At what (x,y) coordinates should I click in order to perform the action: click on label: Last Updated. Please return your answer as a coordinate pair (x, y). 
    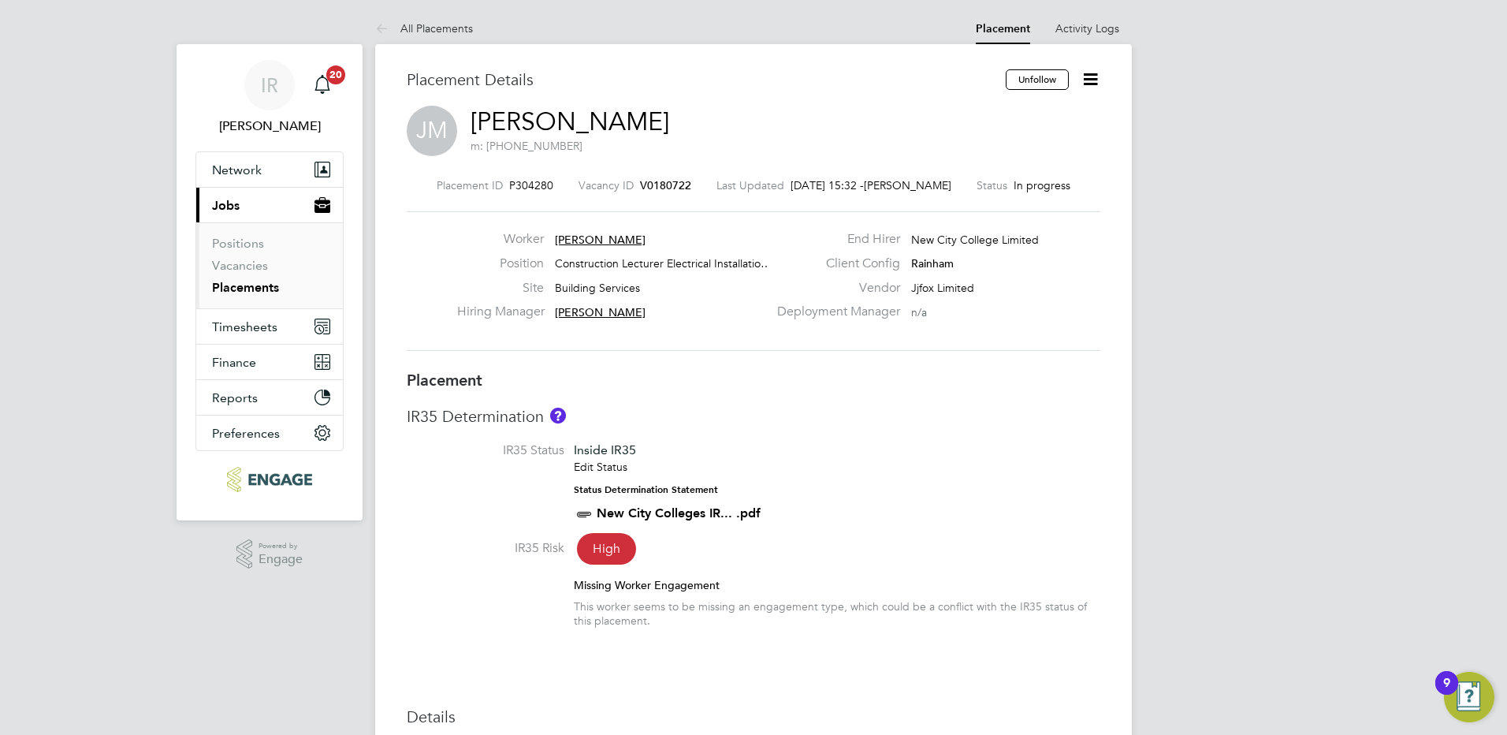
    Looking at the image, I should click on (751, 185).